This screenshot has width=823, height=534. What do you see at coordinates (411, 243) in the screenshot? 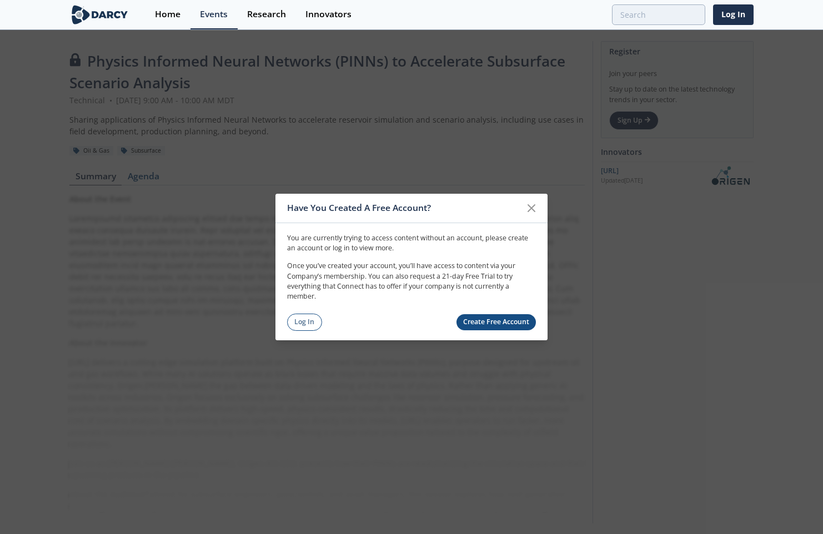
I see `p: You are currently trying to access content without an account, please create an account or log in...` at bounding box center [411, 243].